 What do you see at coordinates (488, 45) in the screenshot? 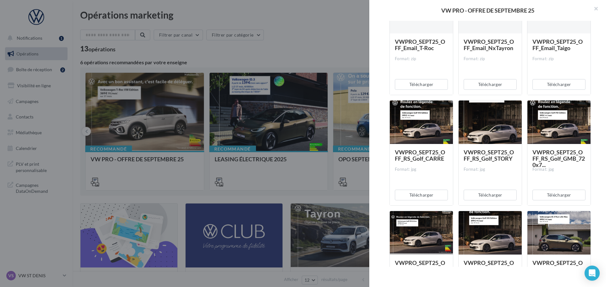
I see `span: VWPRO_SEPT25_OFF_Email_NxTayron` at bounding box center [488, 45].